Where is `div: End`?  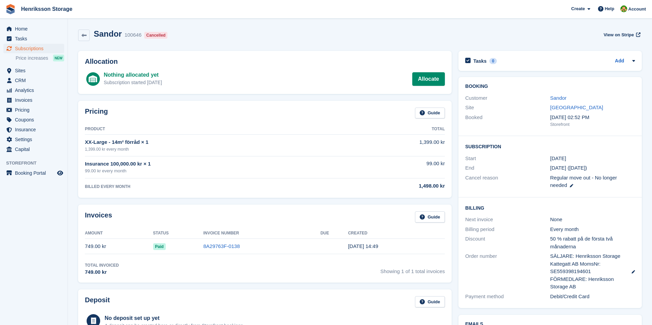
div: End is located at coordinates (507, 168).